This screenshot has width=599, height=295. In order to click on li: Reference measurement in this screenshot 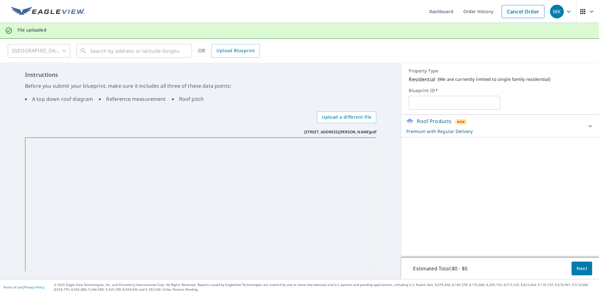, I will do `click(132, 99)`.